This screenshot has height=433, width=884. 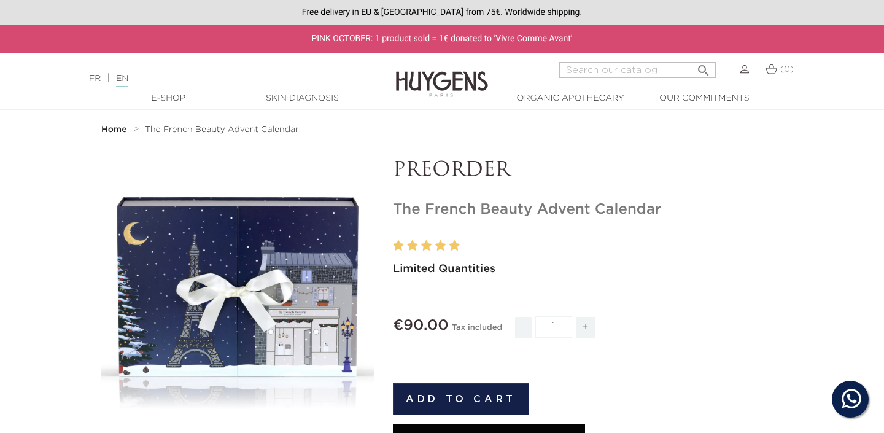 What do you see at coordinates (222, 130) in the screenshot?
I see `span: The French Beauty Advent Calendar` at bounding box center [222, 130].